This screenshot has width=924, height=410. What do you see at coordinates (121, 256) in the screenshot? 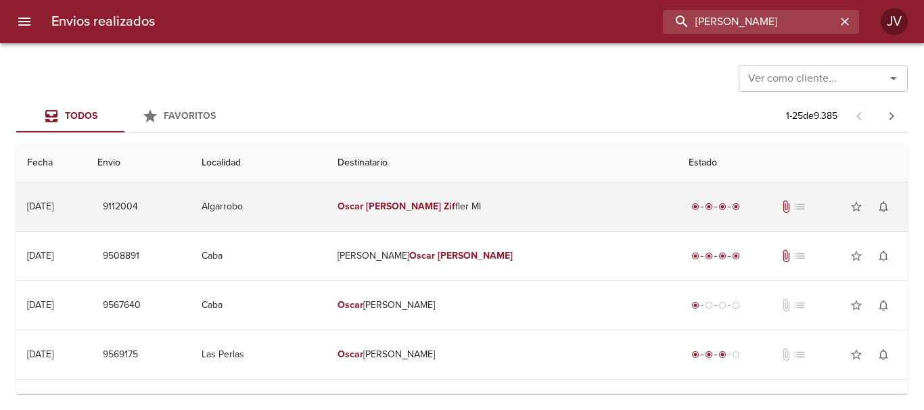
I see `span: 9508891` at bounding box center [121, 256].